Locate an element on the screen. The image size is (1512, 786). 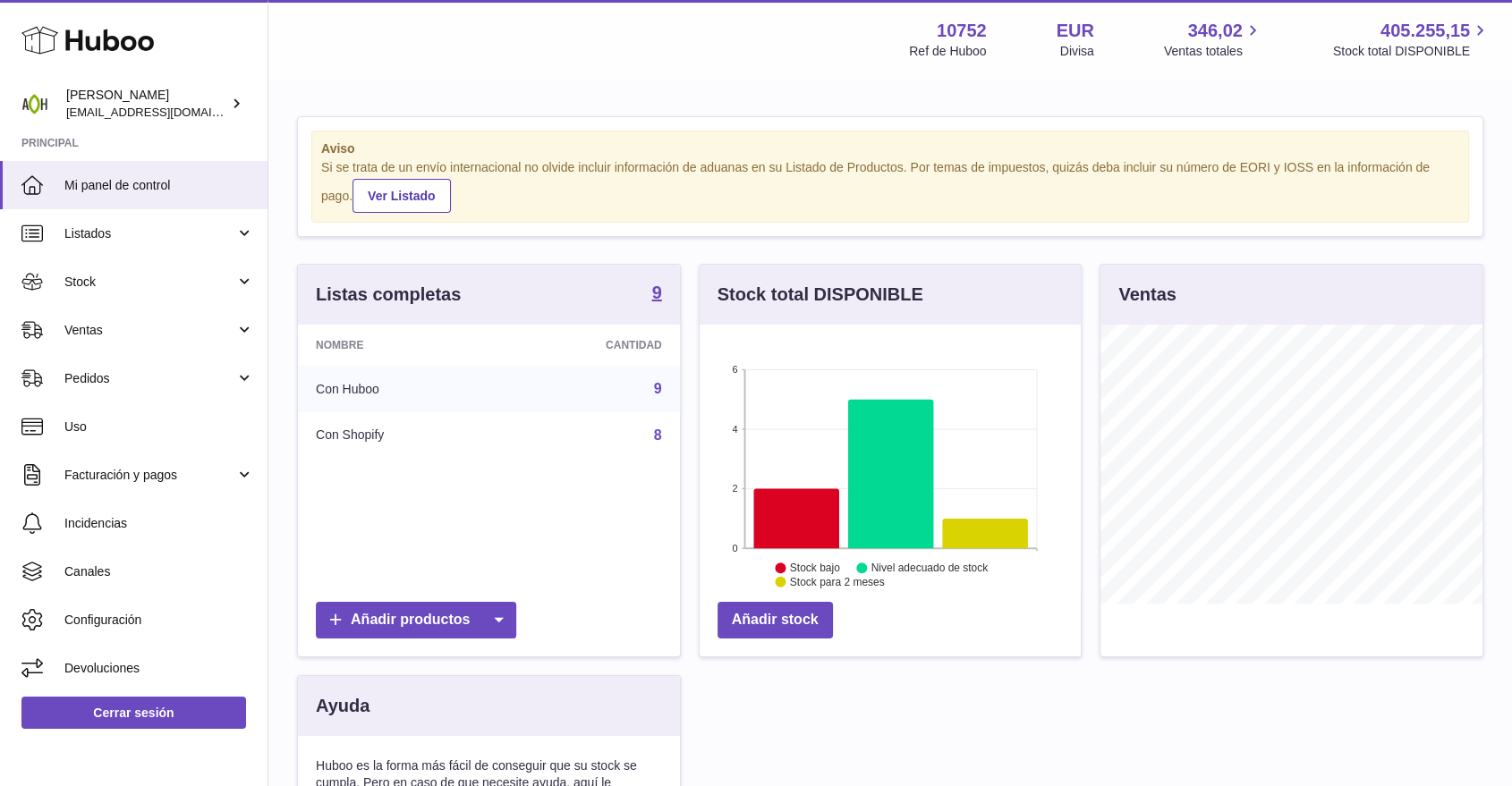
a: Ver Listado is located at coordinates (401, 196).